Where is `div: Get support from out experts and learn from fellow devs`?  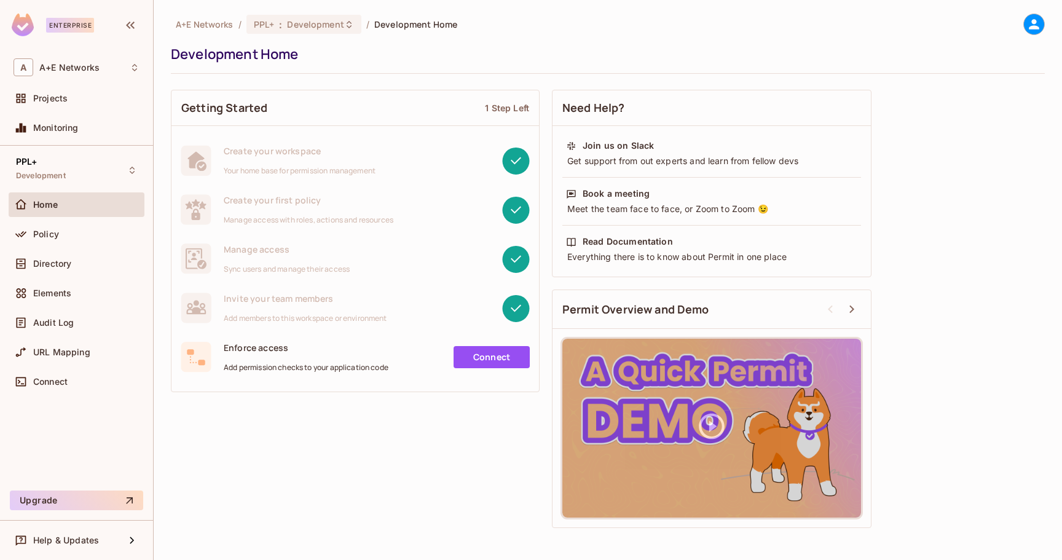
div: Get support from out experts and learn from fellow devs is located at coordinates (711, 161).